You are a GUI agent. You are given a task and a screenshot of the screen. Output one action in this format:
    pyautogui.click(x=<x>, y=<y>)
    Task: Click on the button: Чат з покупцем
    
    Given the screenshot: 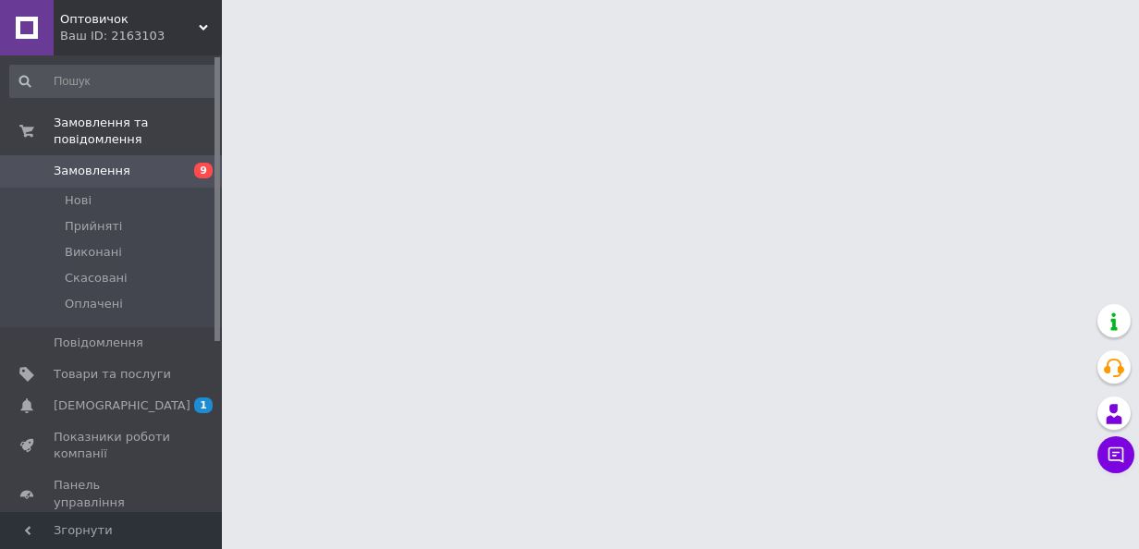 What is the action you would take?
    pyautogui.click(x=1116, y=455)
    